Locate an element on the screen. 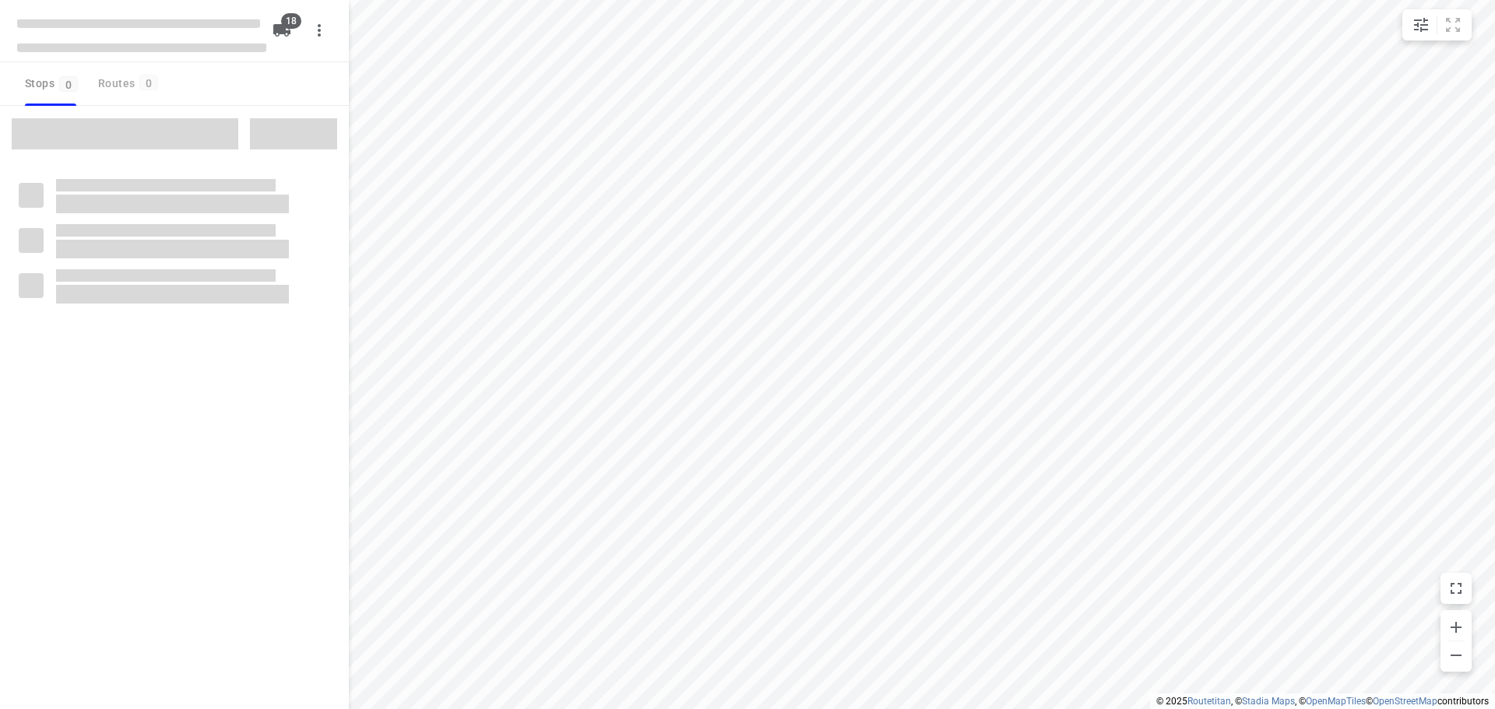 Image resolution: width=1495 pixels, height=709 pixels. a: Routetitan is located at coordinates (1209, 702).